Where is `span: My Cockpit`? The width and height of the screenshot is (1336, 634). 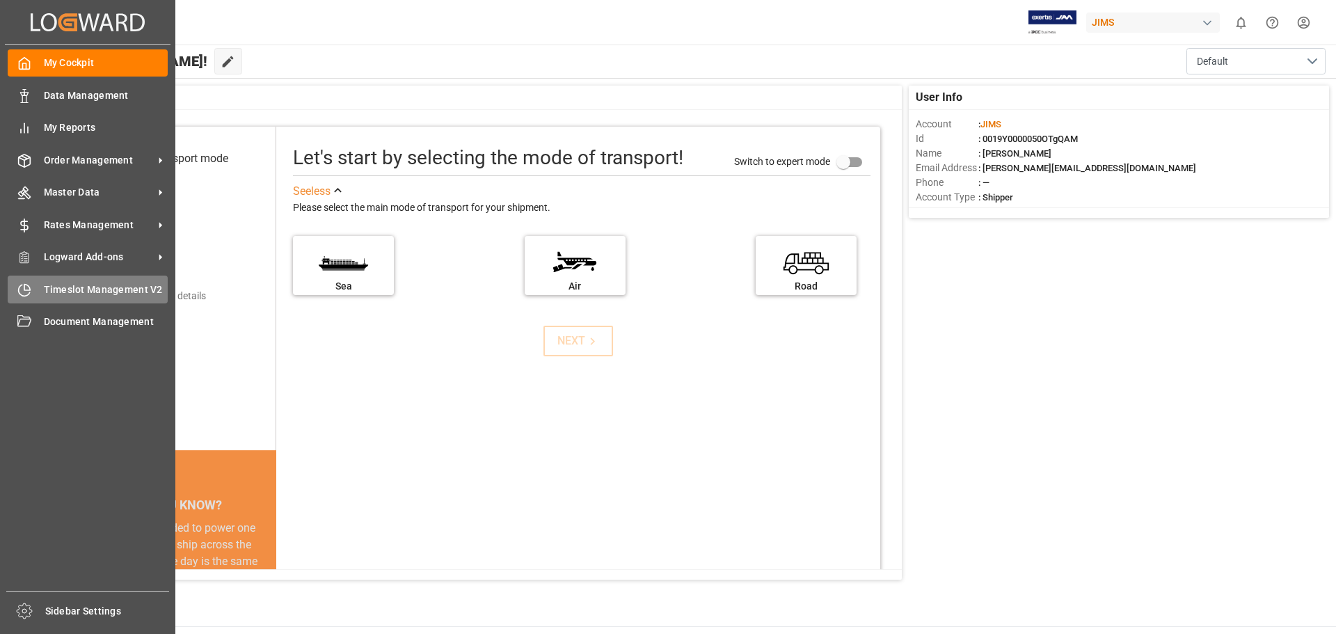
span: My Cockpit is located at coordinates (106, 63).